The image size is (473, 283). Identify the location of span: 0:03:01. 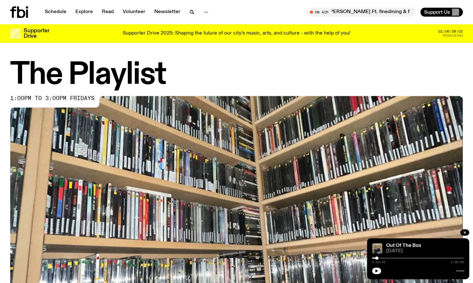
(379, 262).